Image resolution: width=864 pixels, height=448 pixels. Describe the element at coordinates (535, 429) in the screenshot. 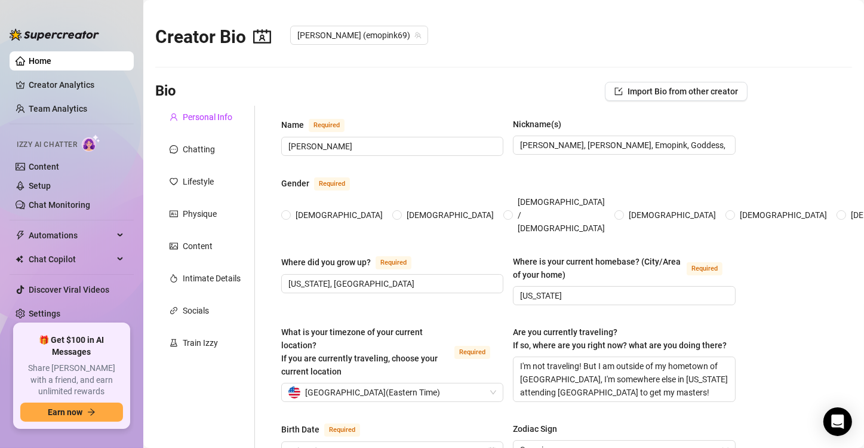

I see `div: Zodiac Sign` at that location.